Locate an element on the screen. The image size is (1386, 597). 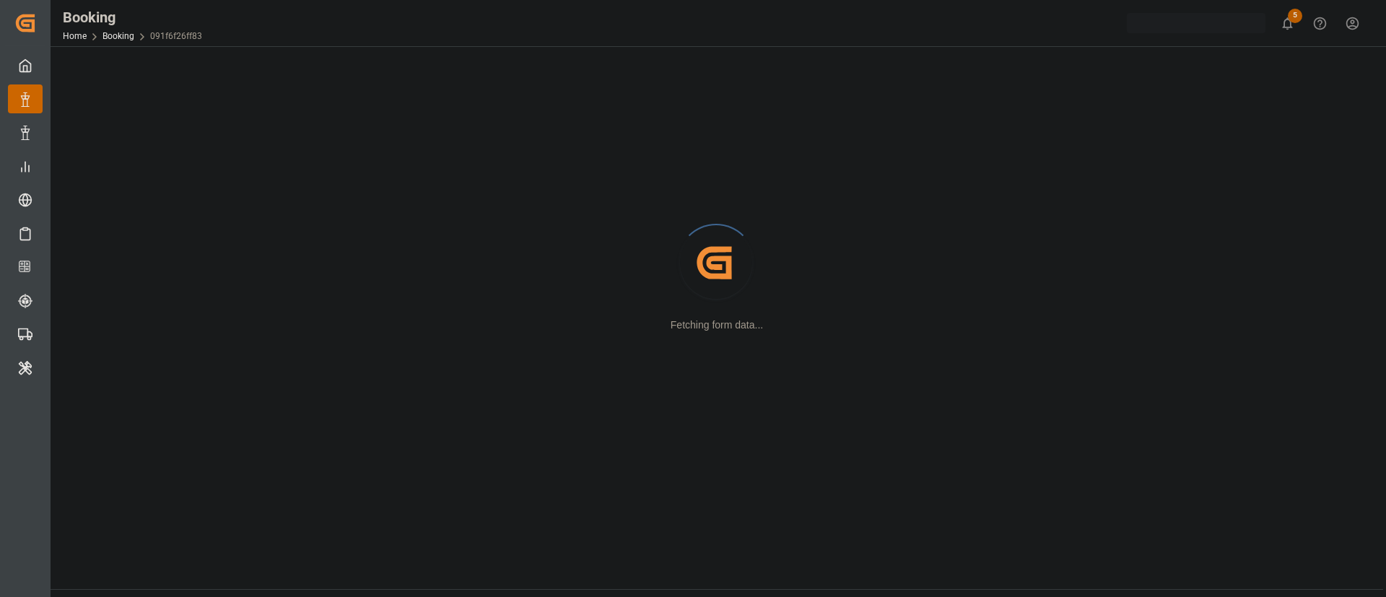
div: Fetching form data... is located at coordinates (717, 325).